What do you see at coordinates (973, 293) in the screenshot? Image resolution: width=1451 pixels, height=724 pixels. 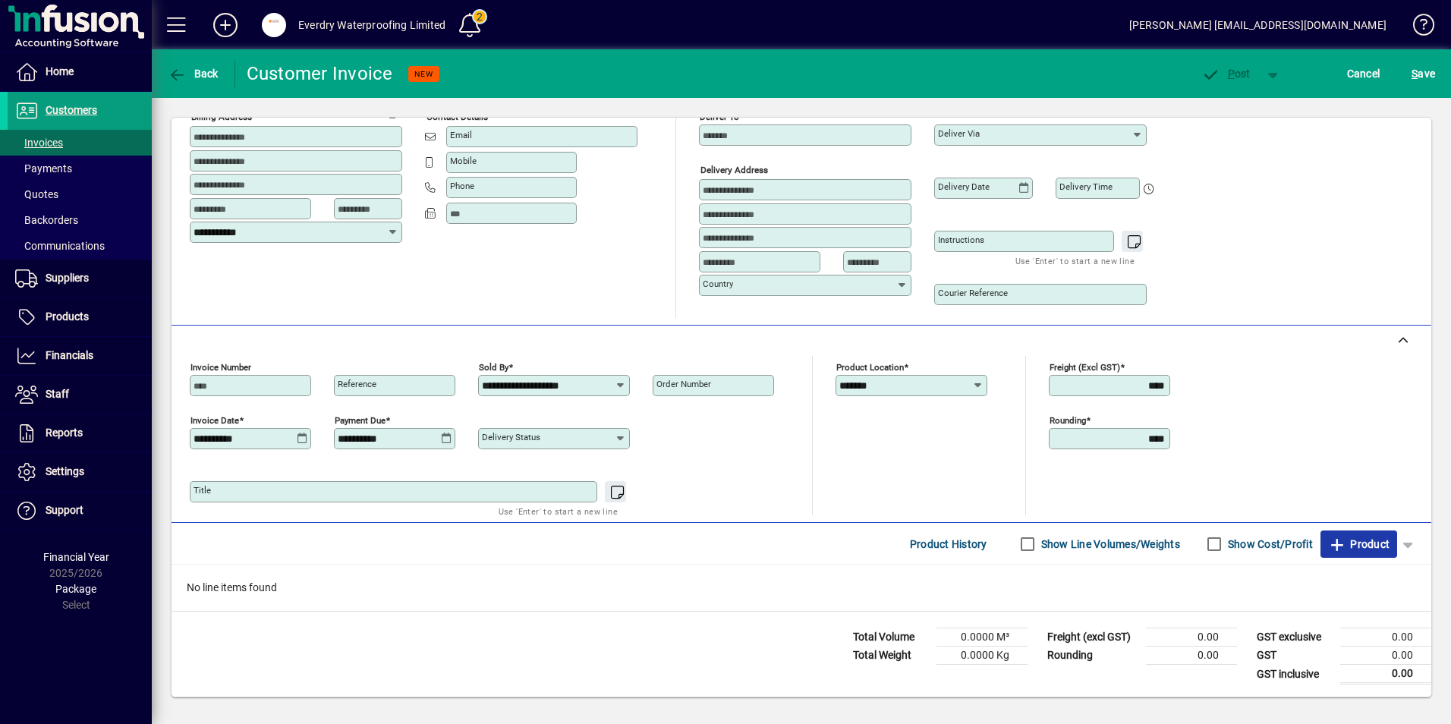 I see `mat-label: Courier Reference` at bounding box center [973, 293].